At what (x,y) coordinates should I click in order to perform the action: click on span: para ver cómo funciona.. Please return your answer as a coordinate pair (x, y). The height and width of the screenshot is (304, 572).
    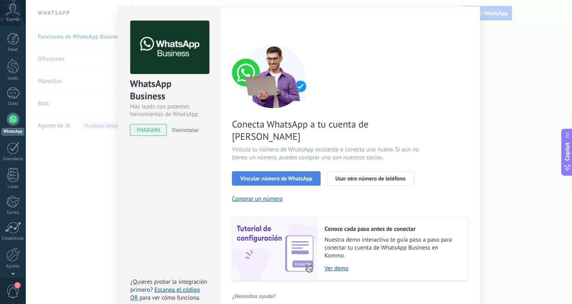
    Looking at the image, I should click on (169, 297).